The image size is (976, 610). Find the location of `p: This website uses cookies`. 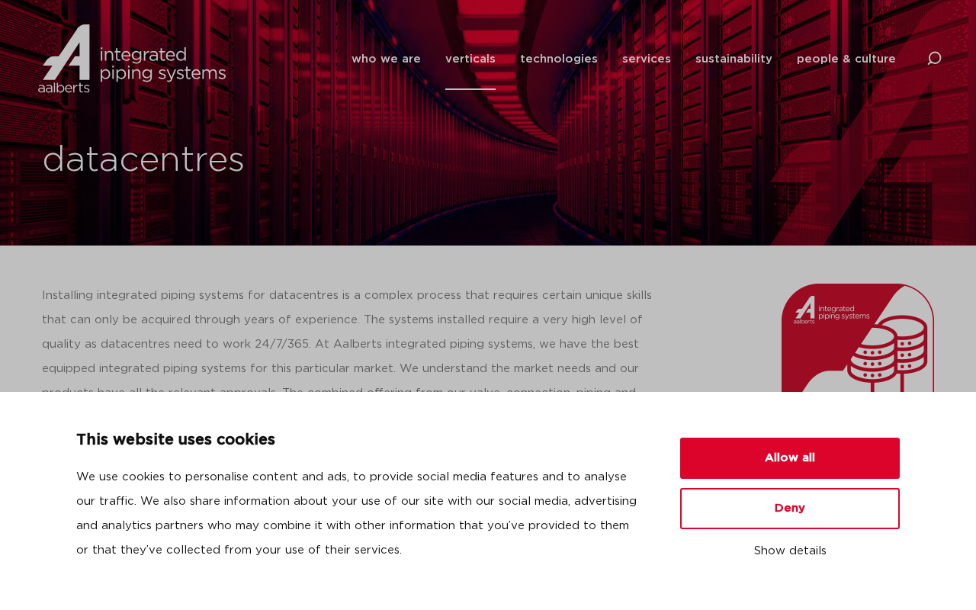

p: This website uses cookies is located at coordinates (360, 441).